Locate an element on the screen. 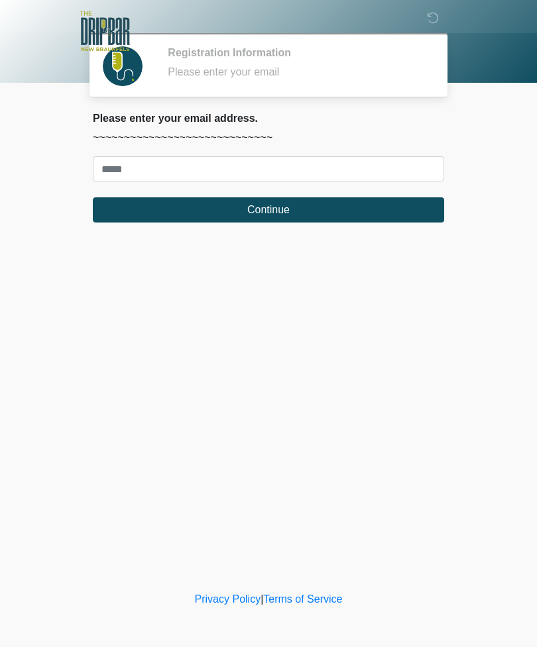 This screenshot has width=537, height=647. img: The DRIPBaR - New Braunfels Logo is located at coordinates (105, 31).